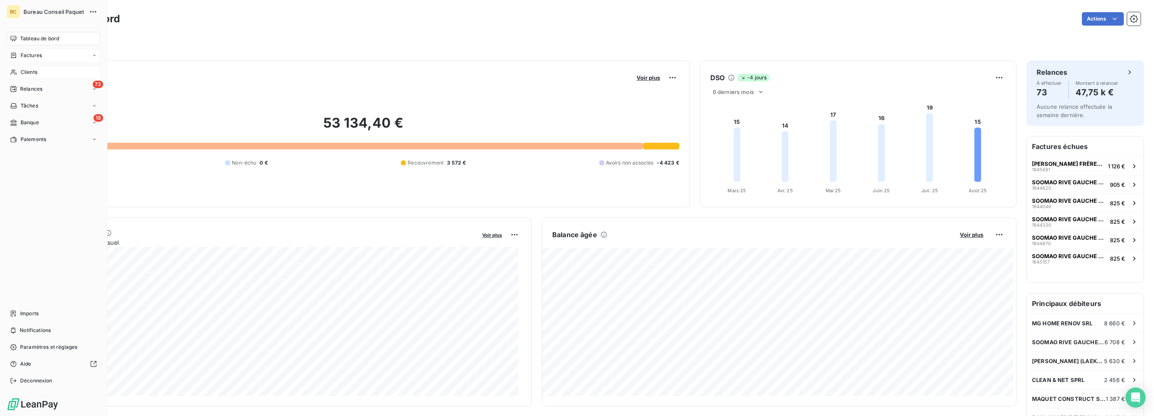  Describe the element at coordinates (262, 242) in the screenshot. I see `span: Chiffre d'affaires mensuel` at that location.